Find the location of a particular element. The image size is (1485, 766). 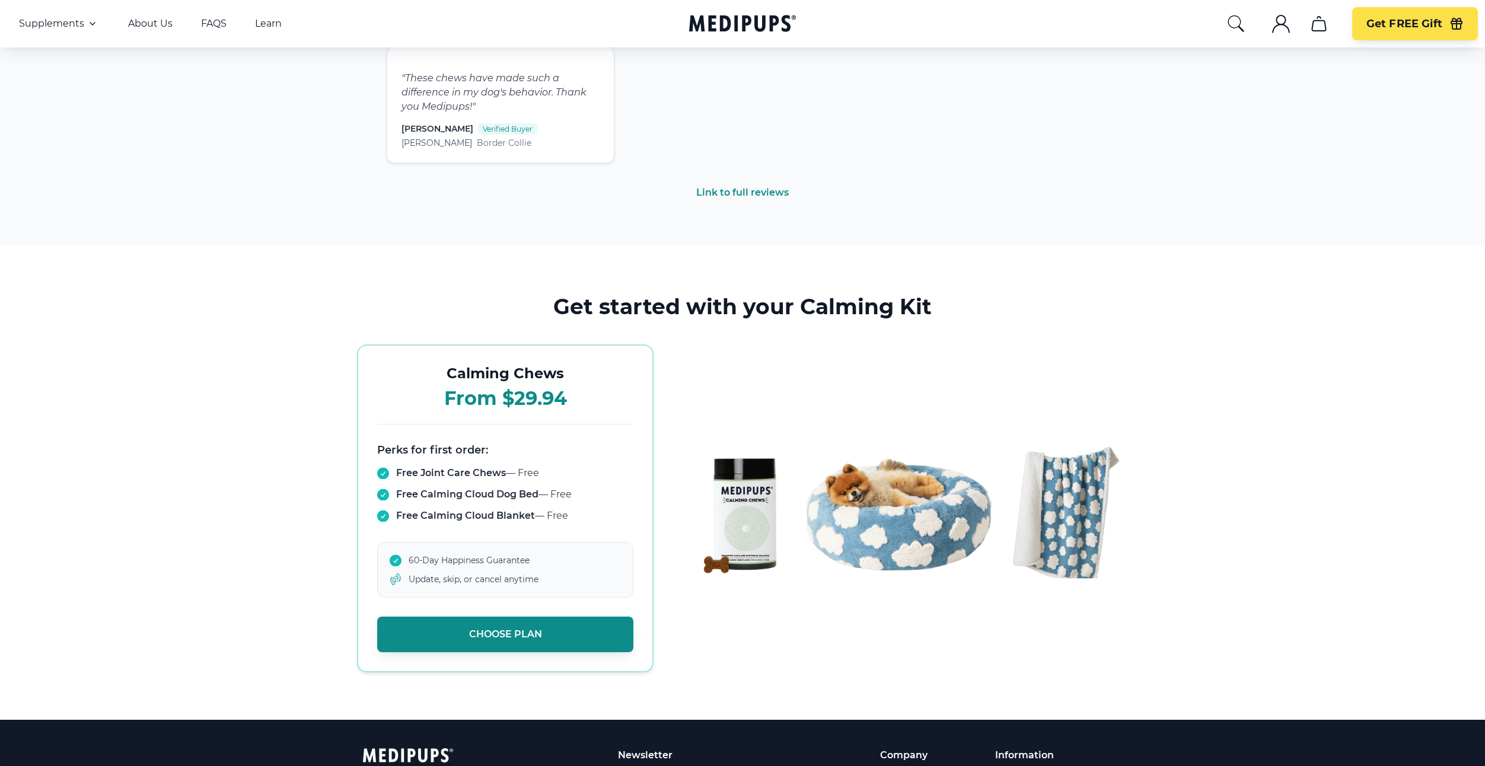

span: Choose Plan is located at coordinates (505, 634).